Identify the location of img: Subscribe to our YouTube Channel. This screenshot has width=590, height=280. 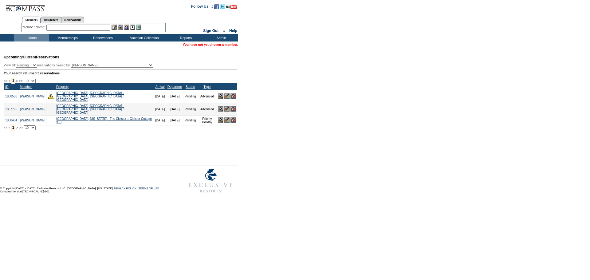
(231, 7).